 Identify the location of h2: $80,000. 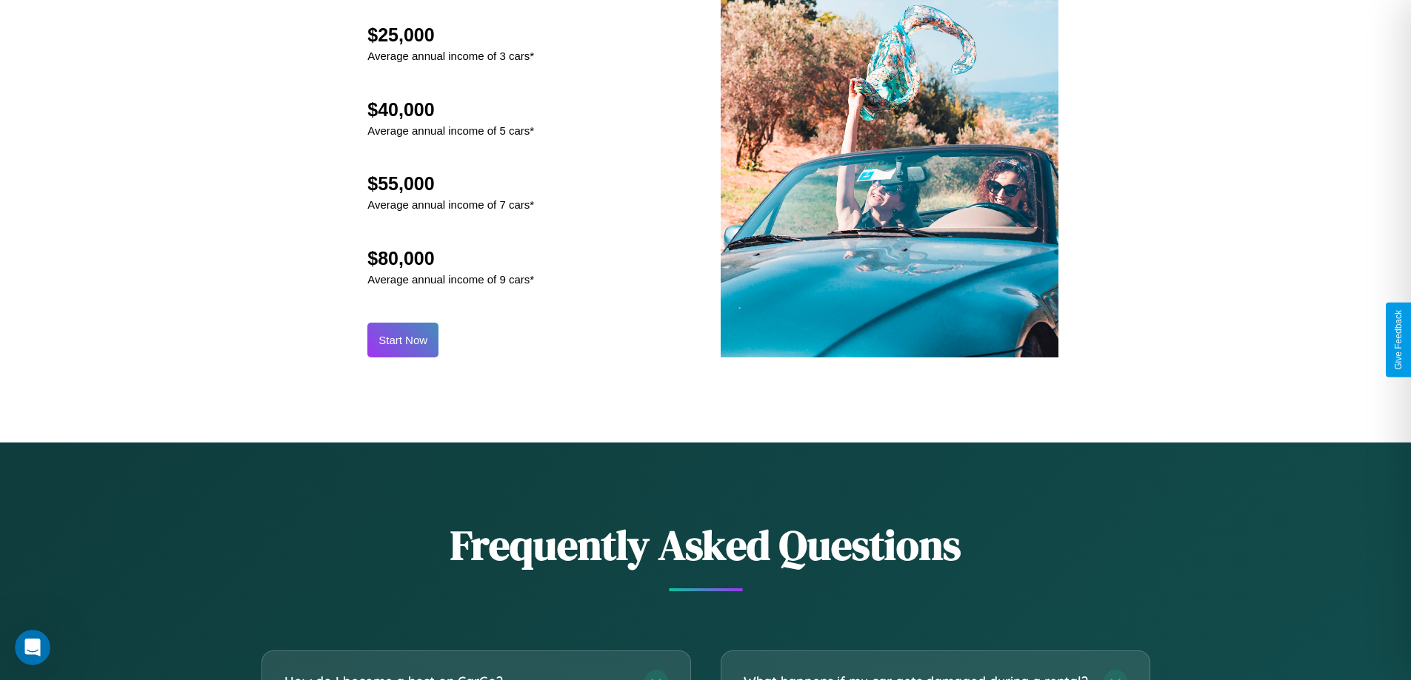
(450, 258).